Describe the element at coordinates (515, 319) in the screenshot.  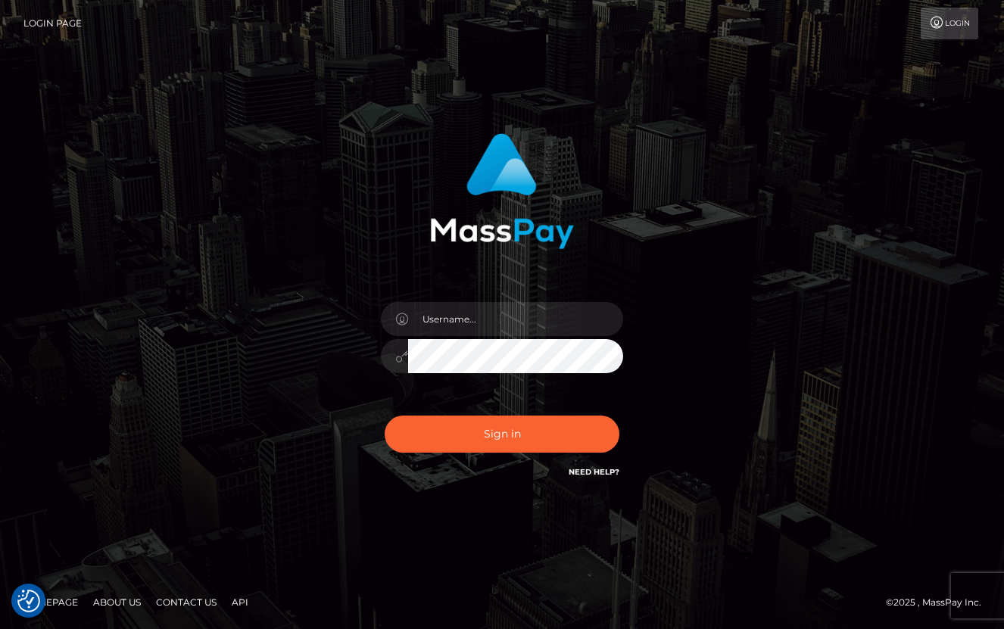
I see `input: Username...` at that location.